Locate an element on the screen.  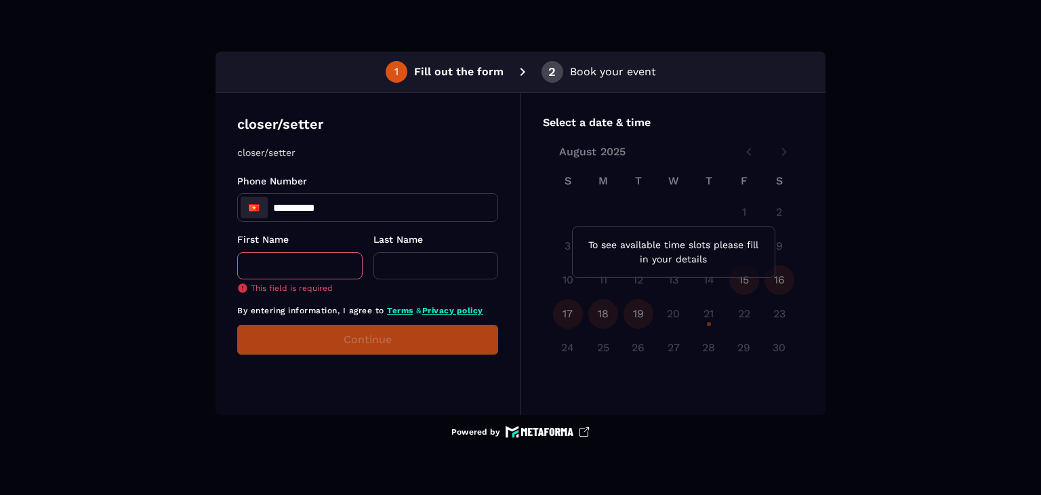
a: Terms is located at coordinates (400, 310).